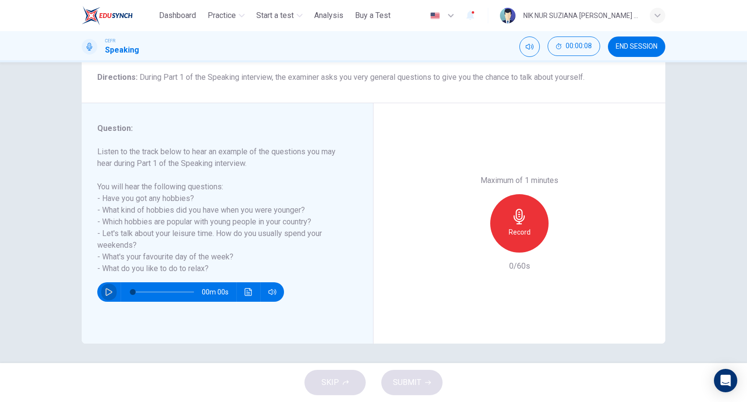 This screenshot has height=402, width=747. What do you see at coordinates (578, 46) in the screenshot?
I see `span: 00:00:08` at bounding box center [578, 46].